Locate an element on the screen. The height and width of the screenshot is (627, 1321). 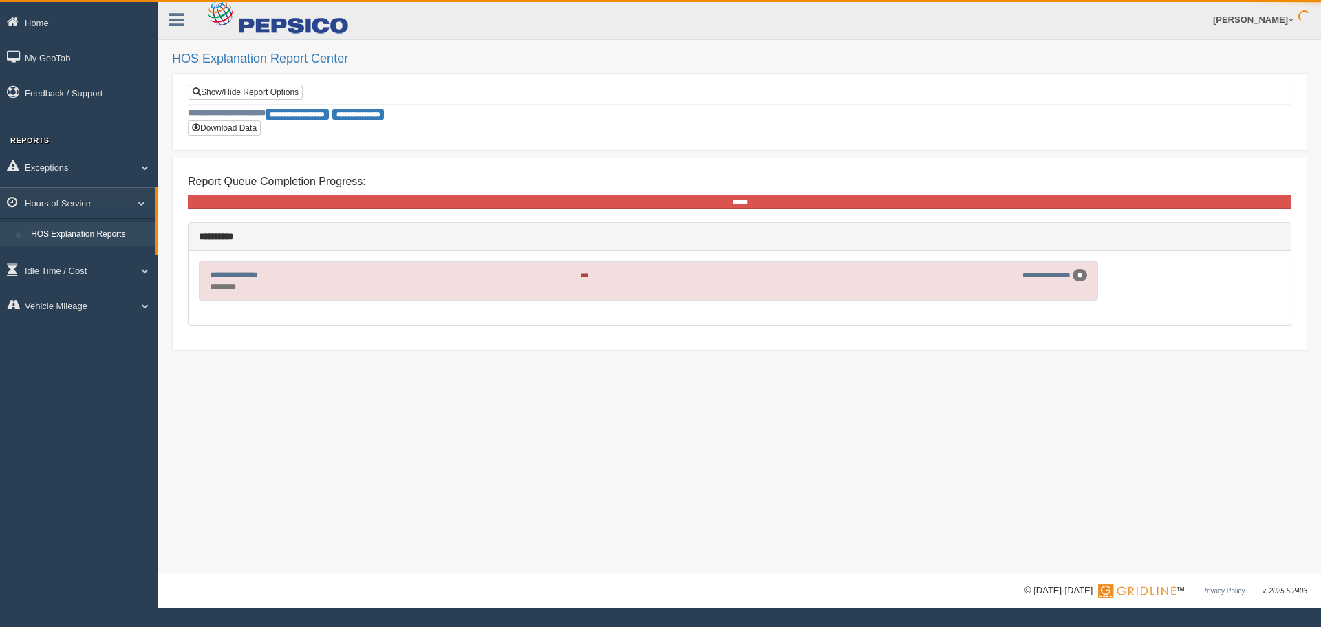
a: HOS Violation Audit Reports is located at coordinates (89, 259).